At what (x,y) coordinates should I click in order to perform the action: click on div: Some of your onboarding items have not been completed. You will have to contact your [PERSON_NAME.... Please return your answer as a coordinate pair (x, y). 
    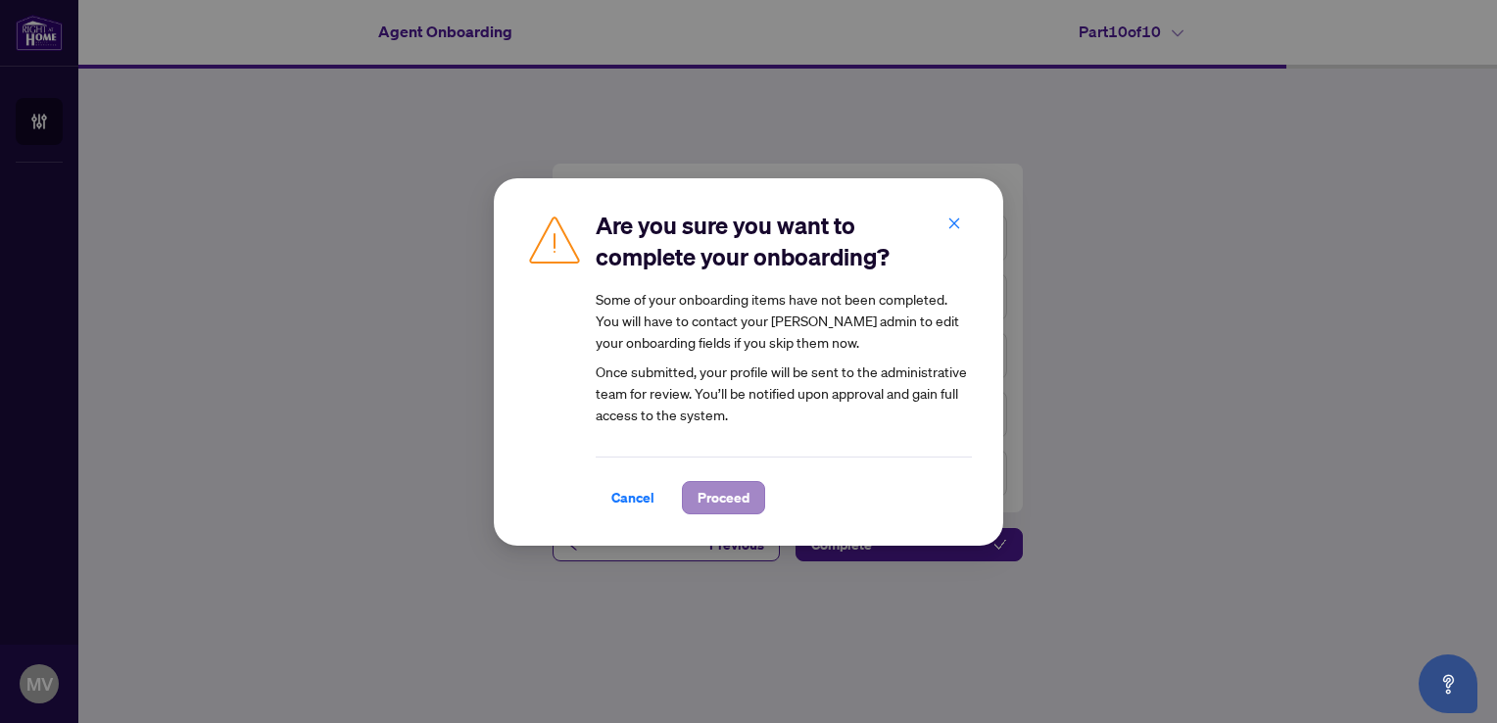
    Looking at the image, I should click on (784, 320).